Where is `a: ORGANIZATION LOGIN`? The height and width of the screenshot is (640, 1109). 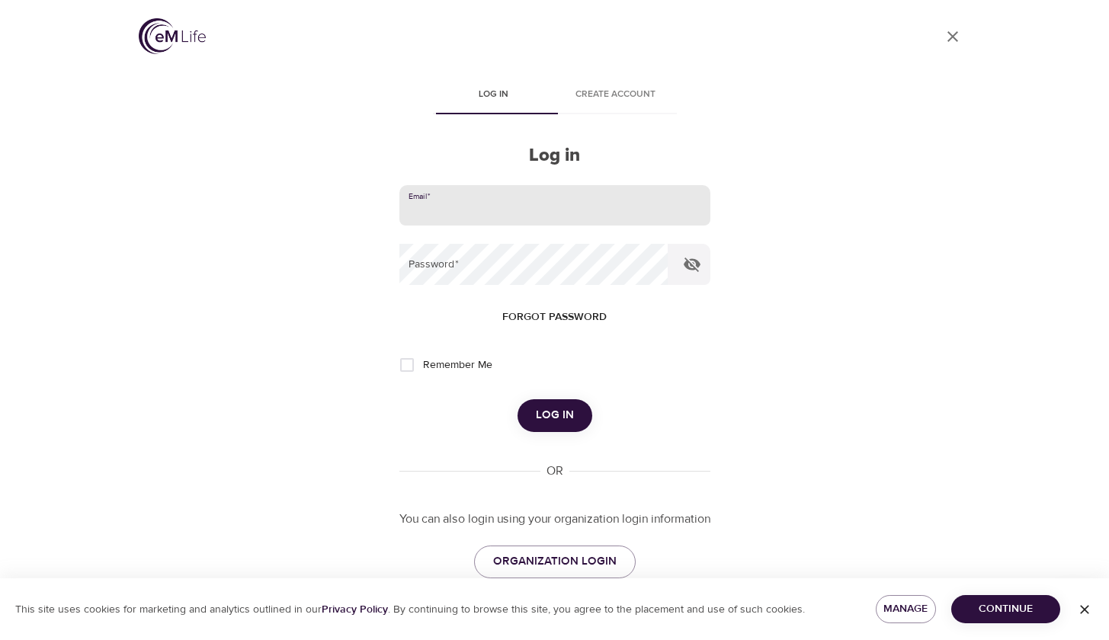 a: ORGANIZATION LOGIN is located at coordinates (555, 562).